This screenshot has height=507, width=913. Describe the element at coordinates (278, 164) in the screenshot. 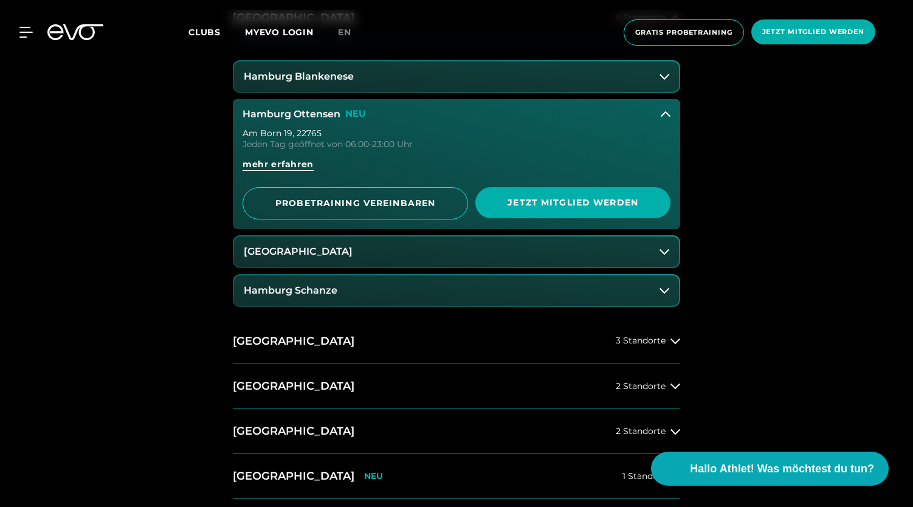

I see `span: mehr erfahren` at that location.